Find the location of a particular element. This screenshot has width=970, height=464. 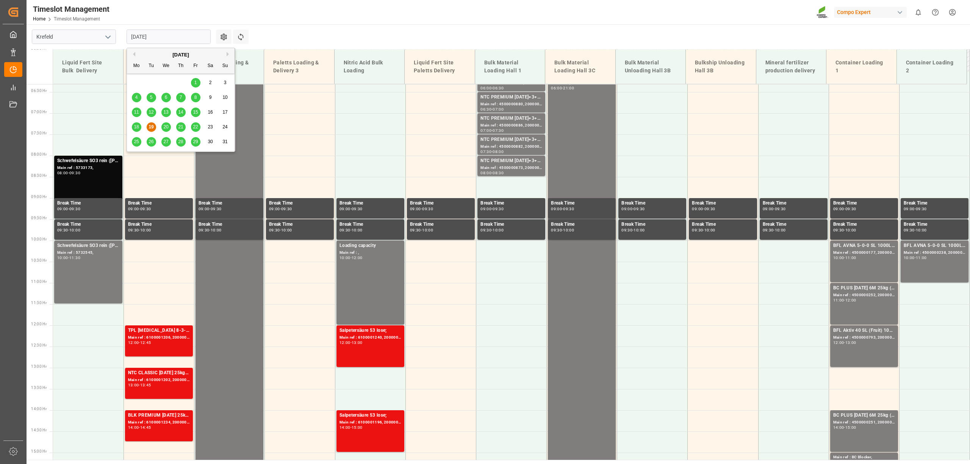

span: 12:30 Hr is located at coordinates (39, 345).